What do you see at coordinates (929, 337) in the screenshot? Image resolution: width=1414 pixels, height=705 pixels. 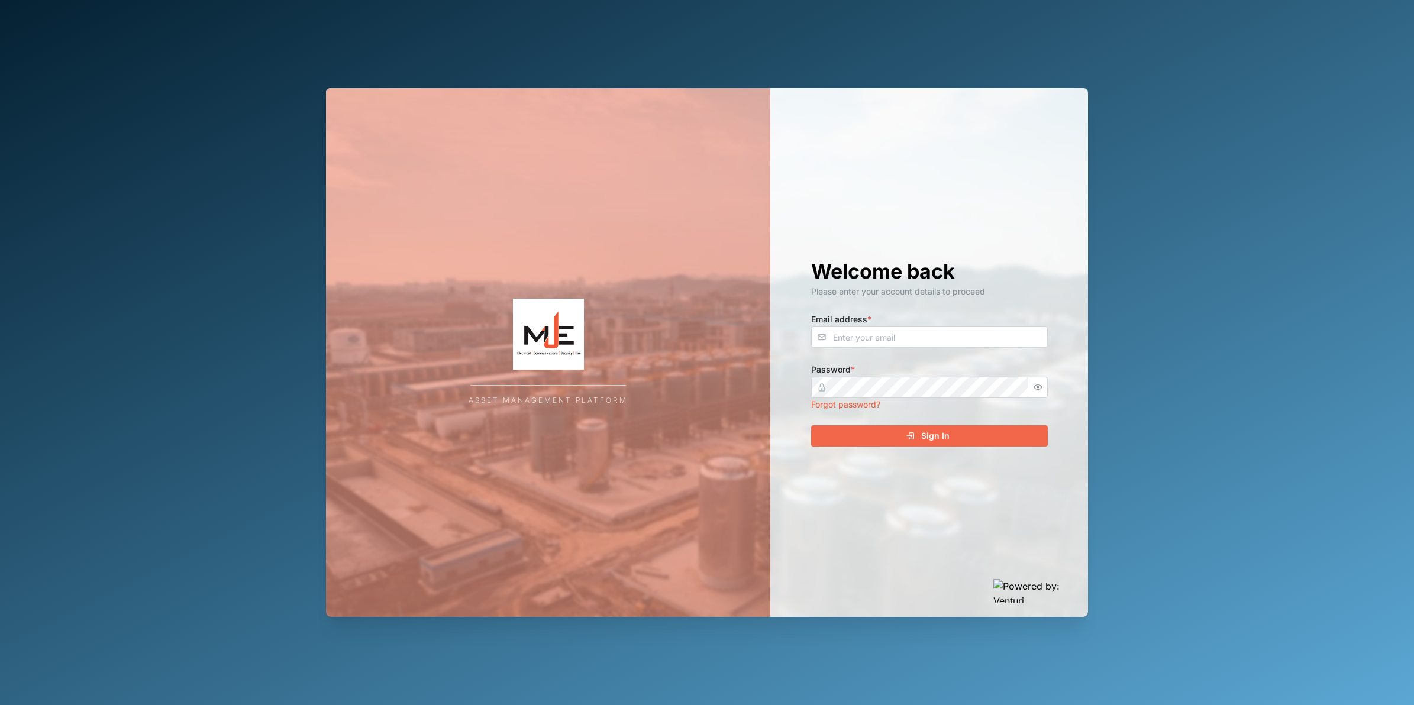 I see `input: Enter your email` at bounding box center [929, 337].